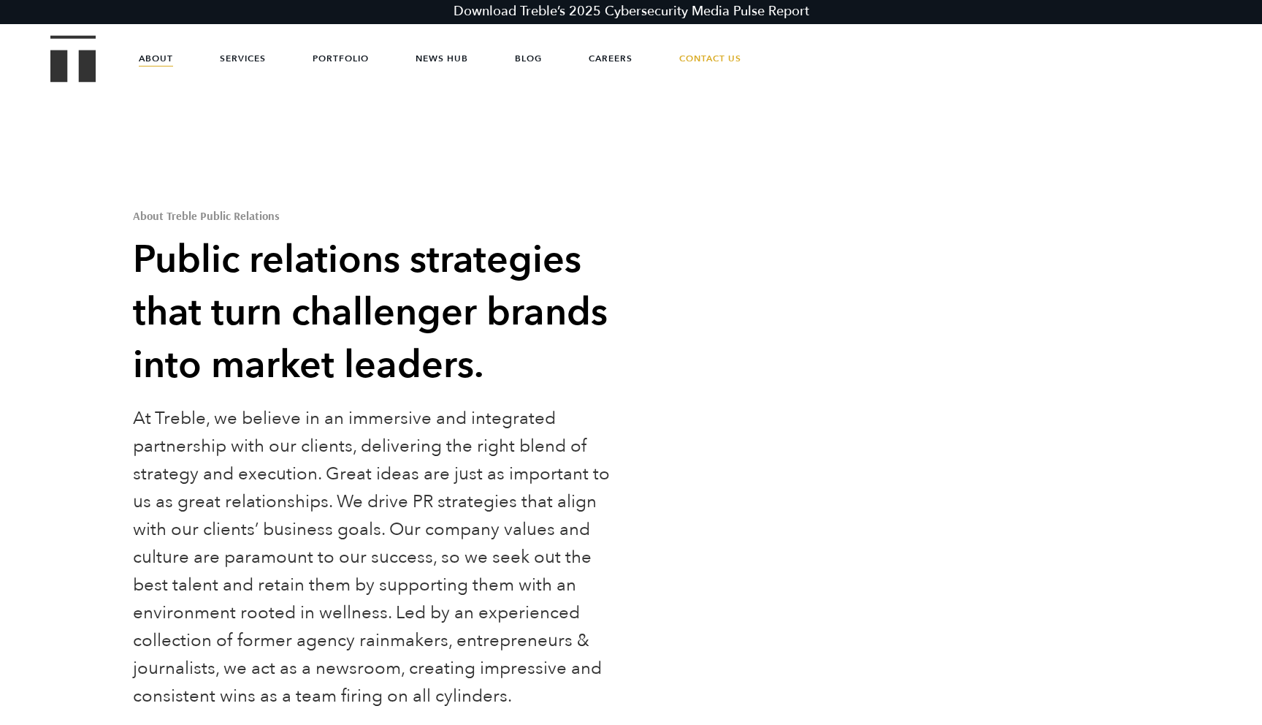 This screenshot has width=1262, height=725. What do you see at coordinates (380, 313) in the screenshot?
I see `h2: Public relations strategies that turn challenger brands into market leaders.` at bounding box center [380, 313].